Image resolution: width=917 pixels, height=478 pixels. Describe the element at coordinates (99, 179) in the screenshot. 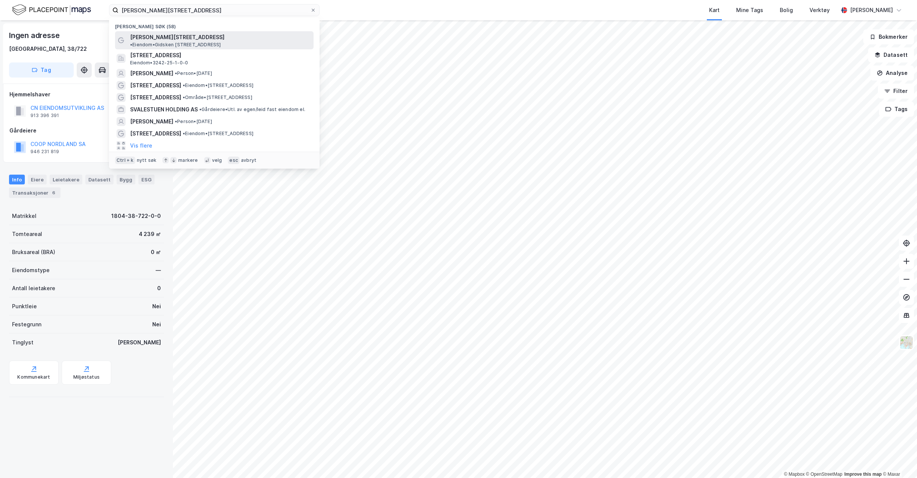

I see `div: Datasett` at that location.